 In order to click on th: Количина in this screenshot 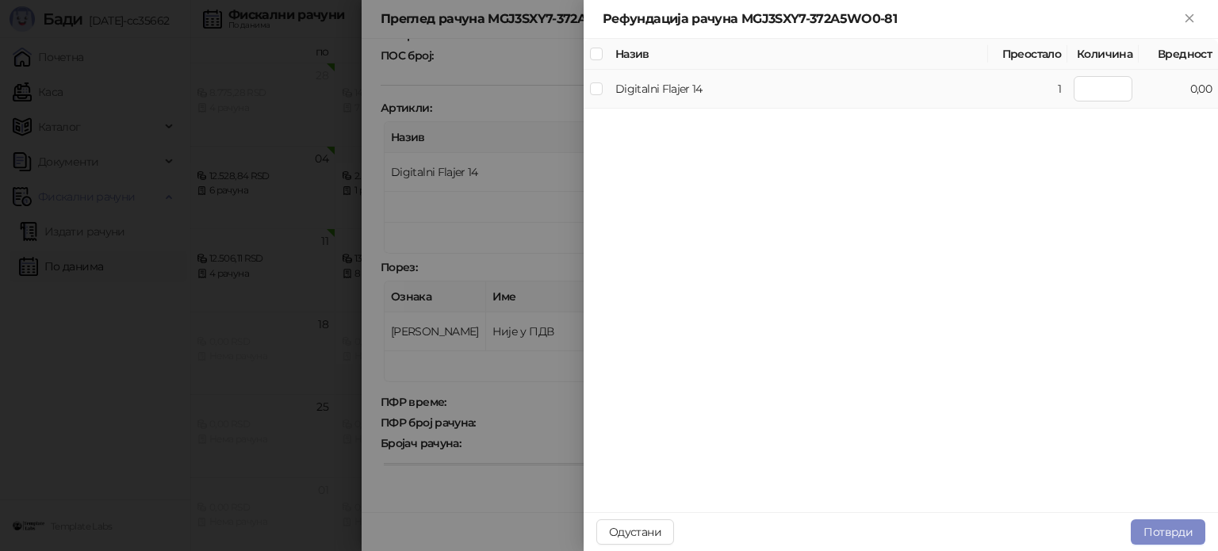, I will do `click(1103, 54)`.